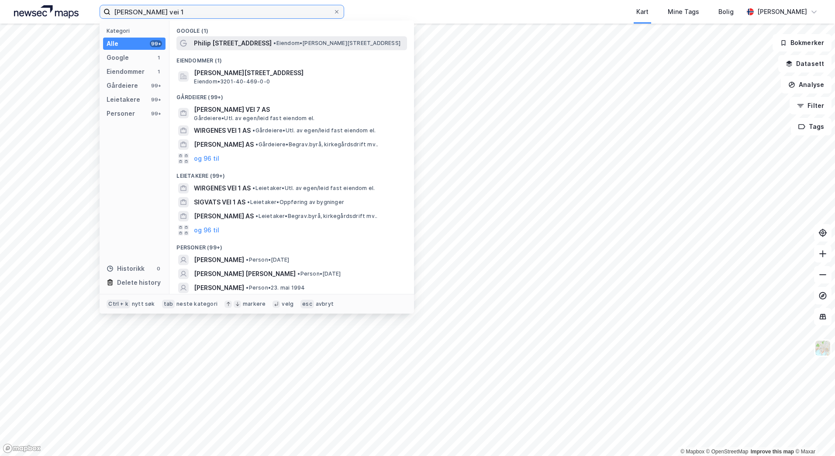 The height and width of the screenshot is (456, 835). I want to click on div: Eiendommer, so click(125, 72).